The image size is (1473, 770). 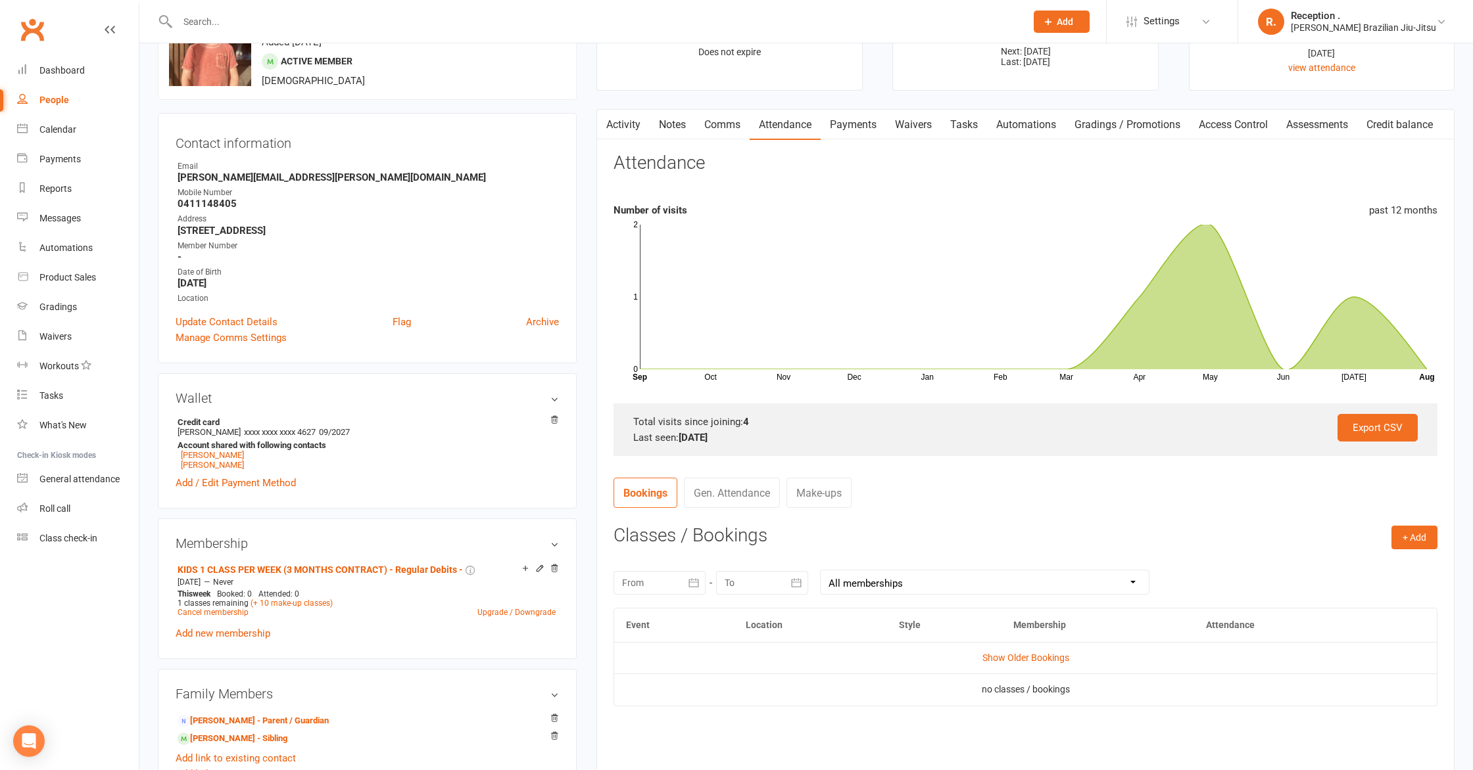 What do you see at coordinates (645, 493) in the screenshot?
I see `a: Bookings` at bounding box center [645, 493].